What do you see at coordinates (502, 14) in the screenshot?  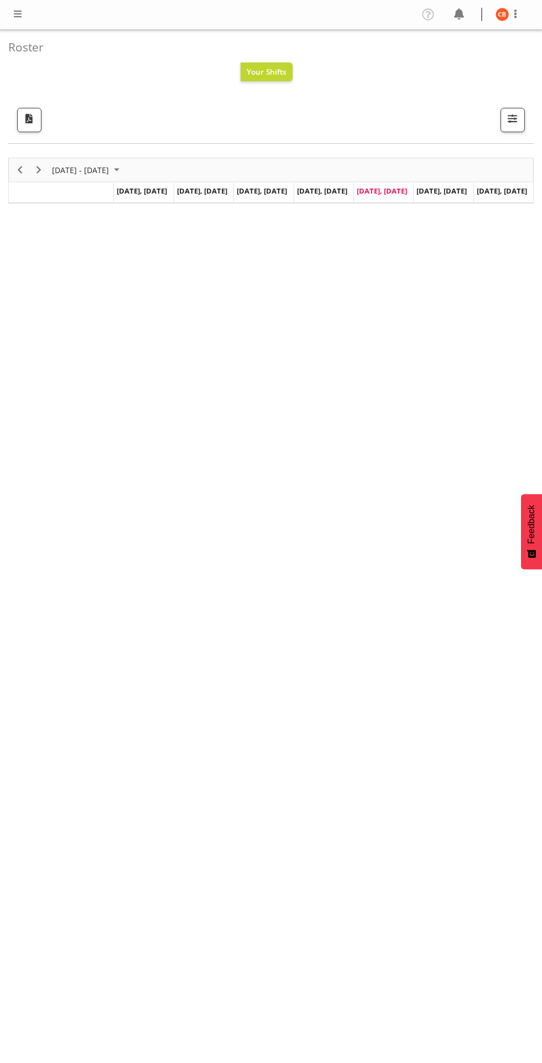 I see `img: chelsea-bartlett11426.jpg` at bounding box center [502, 14].